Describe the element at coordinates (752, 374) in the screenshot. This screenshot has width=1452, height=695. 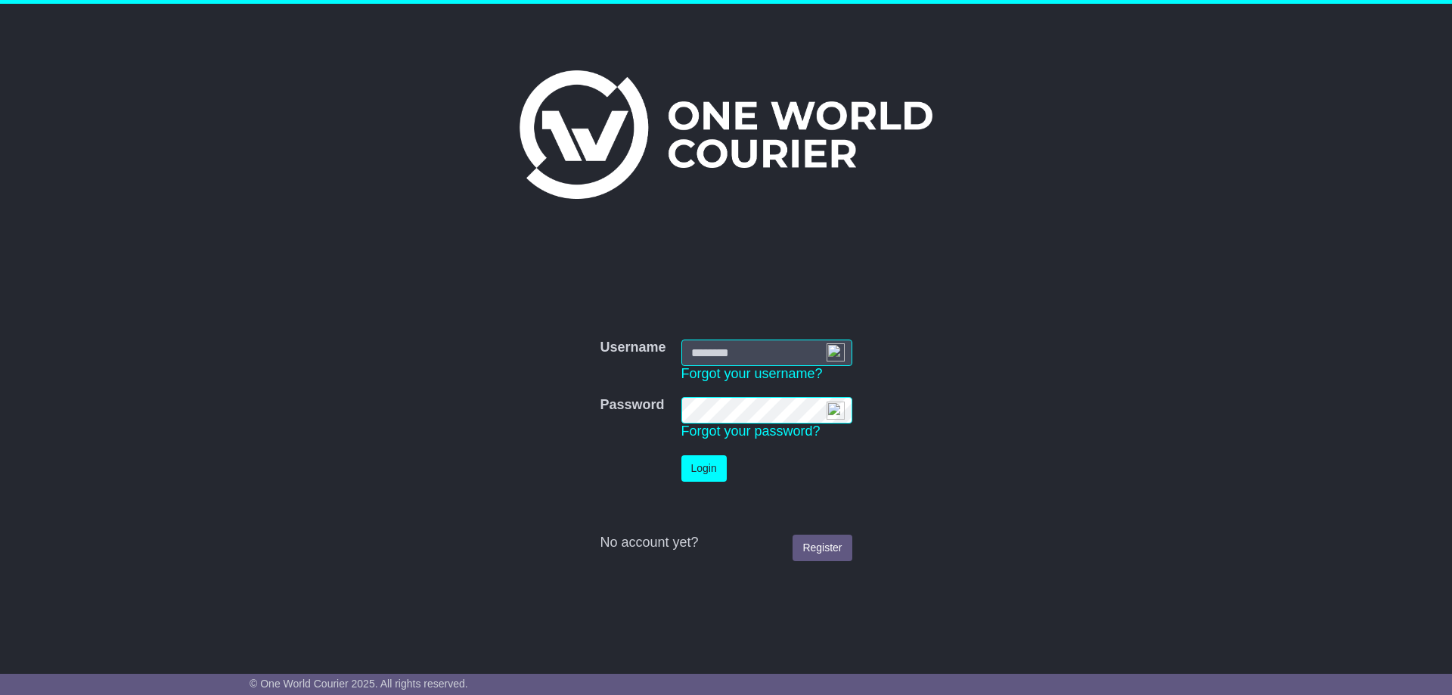
I see `a: Forgot your username?` at that location.